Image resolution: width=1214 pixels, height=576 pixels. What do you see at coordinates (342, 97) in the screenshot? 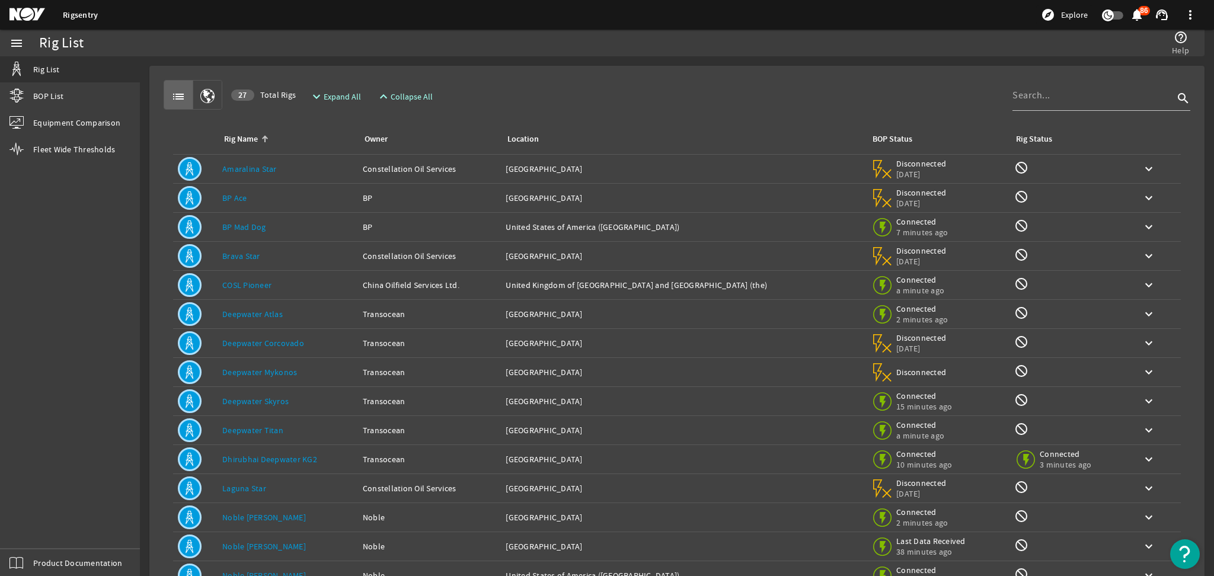
I see `span: Expand All` at bounding box center [342, 97].